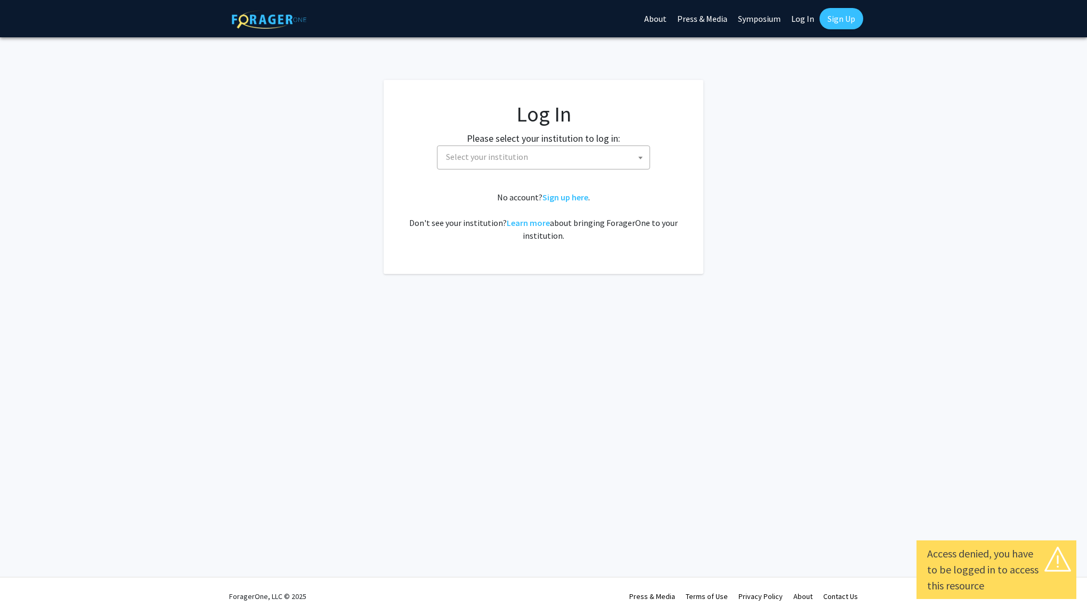  Describe the element at coordinates (652, 596) in the screenshot. I see `a: Press & Media` at that location.